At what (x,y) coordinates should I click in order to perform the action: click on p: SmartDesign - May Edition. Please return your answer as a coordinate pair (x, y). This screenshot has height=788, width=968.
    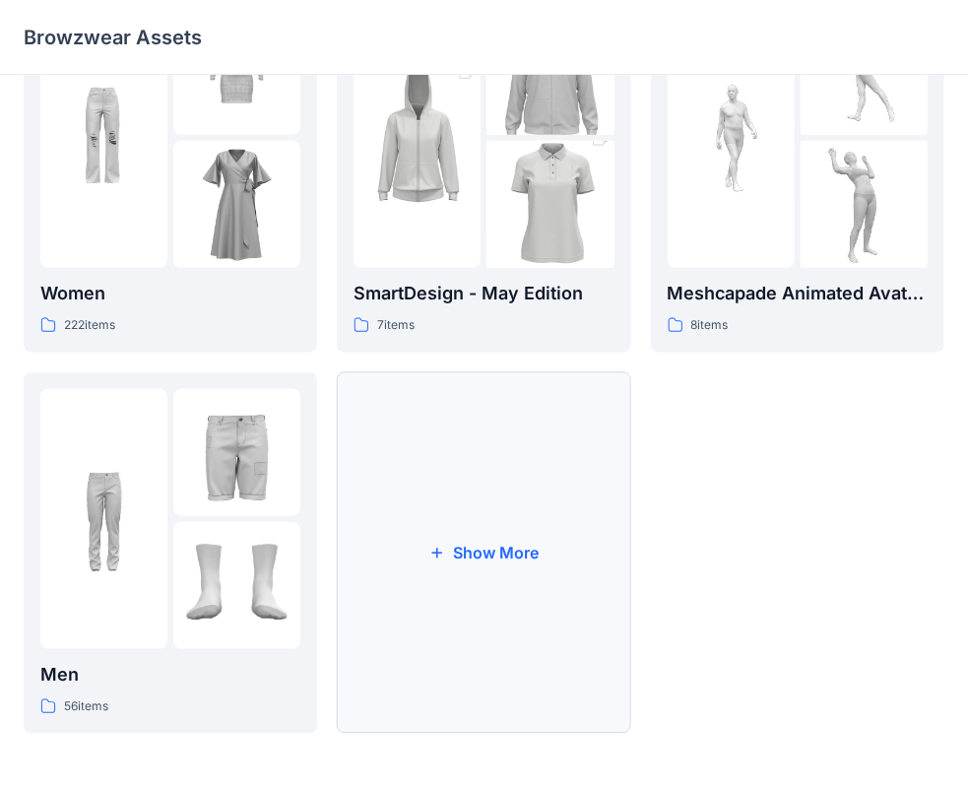
    Looking at the image, I should click on (484, 293).